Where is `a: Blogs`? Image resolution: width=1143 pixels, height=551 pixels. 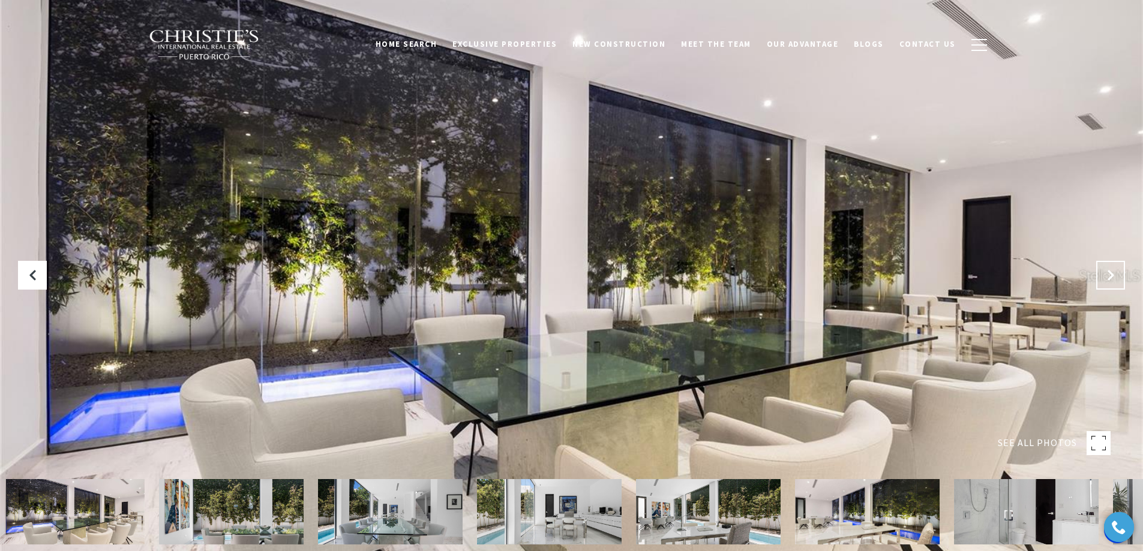
a: Blogs is located at coordinates (869, 44).